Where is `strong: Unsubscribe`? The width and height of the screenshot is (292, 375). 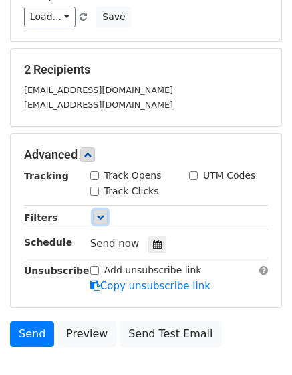
strong: Unsubscribe is located at coordinates (57, 270).